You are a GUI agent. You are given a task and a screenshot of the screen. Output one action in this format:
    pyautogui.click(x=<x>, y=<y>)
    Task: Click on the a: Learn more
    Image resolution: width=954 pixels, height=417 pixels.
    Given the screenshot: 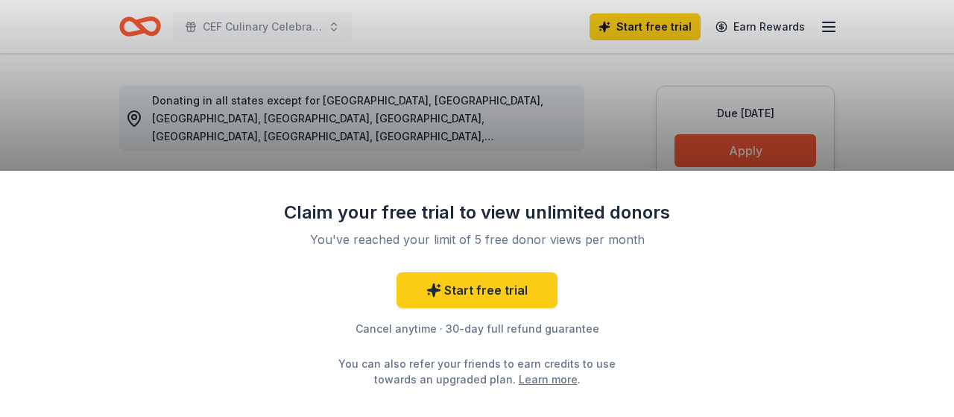 What is the action you would take?
    pyautogui.click(x=548, y=379)
    